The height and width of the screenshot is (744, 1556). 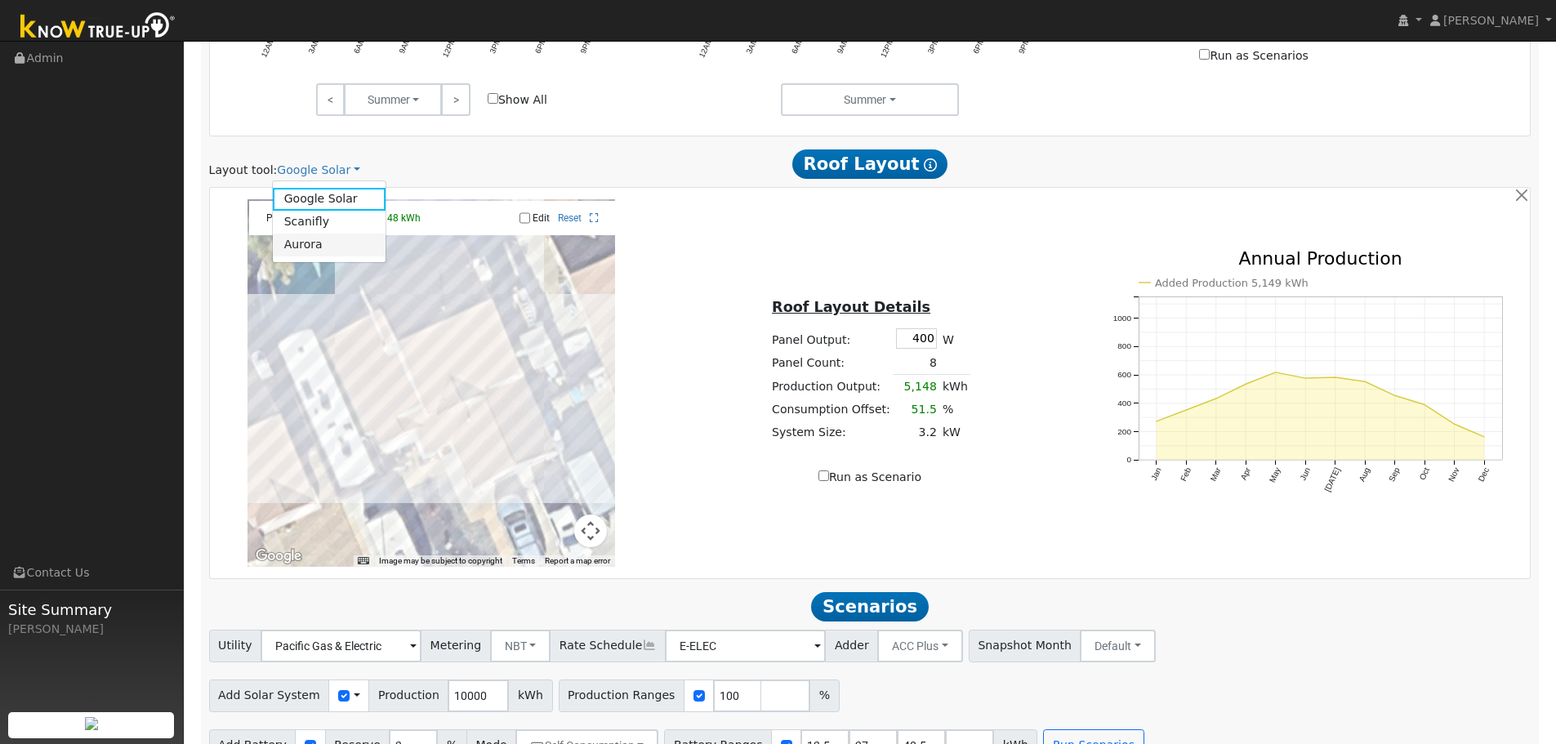 I want to click on i: Show Help, so click(x=931, y=165).